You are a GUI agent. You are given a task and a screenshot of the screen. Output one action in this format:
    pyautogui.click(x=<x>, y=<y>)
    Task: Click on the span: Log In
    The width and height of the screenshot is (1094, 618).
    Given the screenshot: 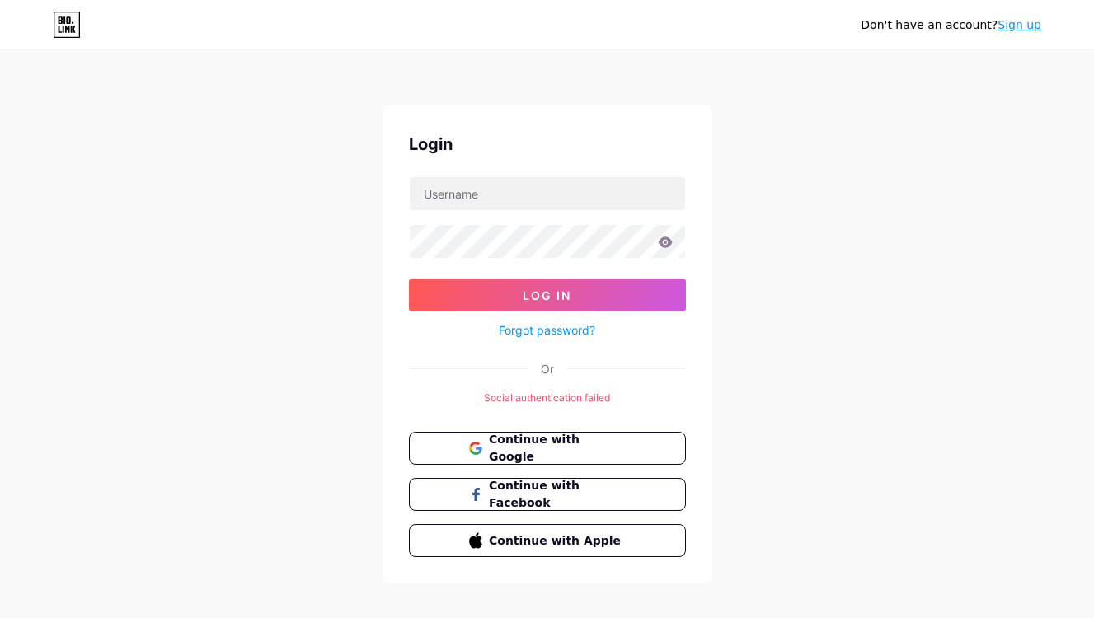 What is the action you would take?
    pyautogui.click(x=546, y=295)
    